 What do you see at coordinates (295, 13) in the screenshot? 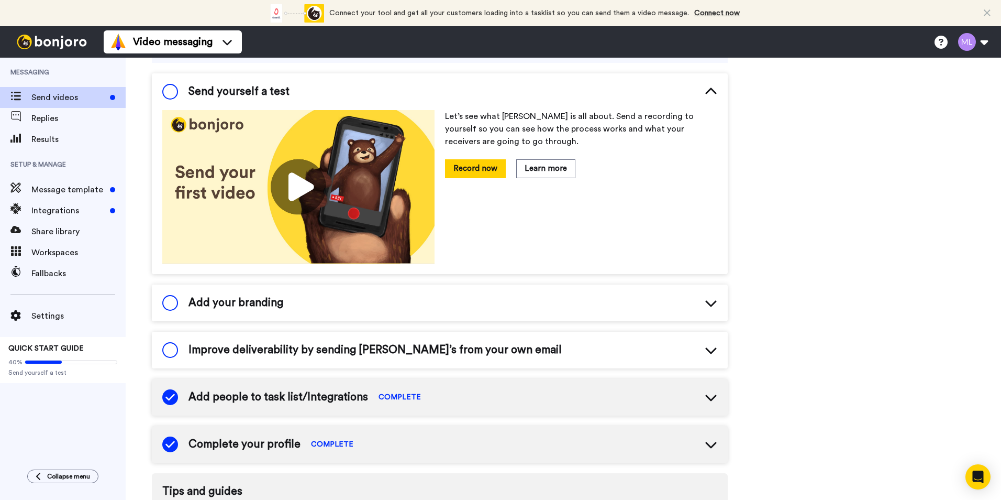
I see `div: animation` at bounding box center [295, 13].